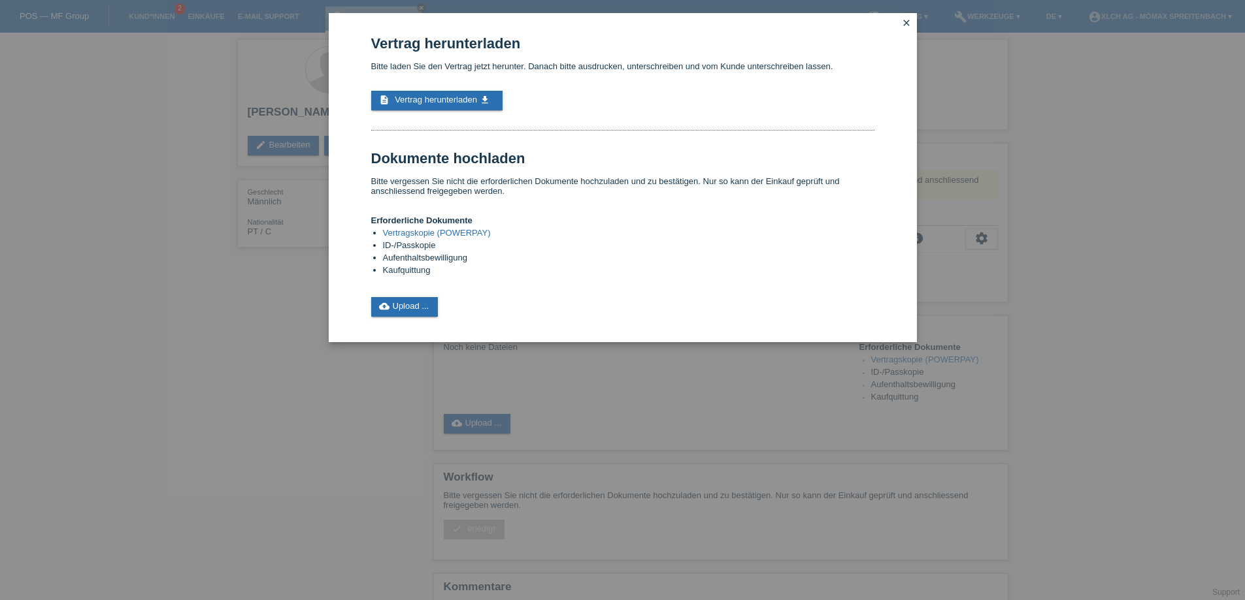 This screenshot has height=600, width=1245. I want to click on li: Aufenthaltsbewilligung, so click(628, 259).